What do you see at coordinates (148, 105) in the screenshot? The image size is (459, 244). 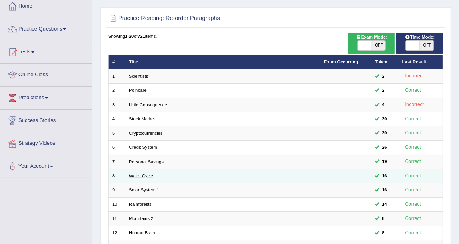 I see `a: Little Consequence` at bounding box center [148, 105].